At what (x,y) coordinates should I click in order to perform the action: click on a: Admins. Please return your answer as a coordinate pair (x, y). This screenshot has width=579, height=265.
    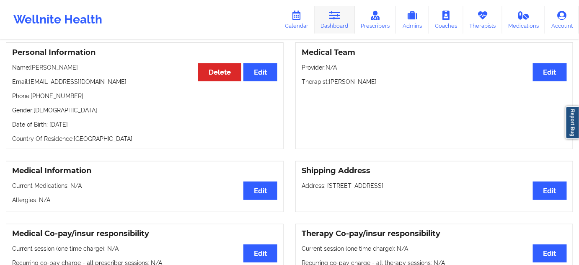
    Looking at the image, I should click on (413, 20).